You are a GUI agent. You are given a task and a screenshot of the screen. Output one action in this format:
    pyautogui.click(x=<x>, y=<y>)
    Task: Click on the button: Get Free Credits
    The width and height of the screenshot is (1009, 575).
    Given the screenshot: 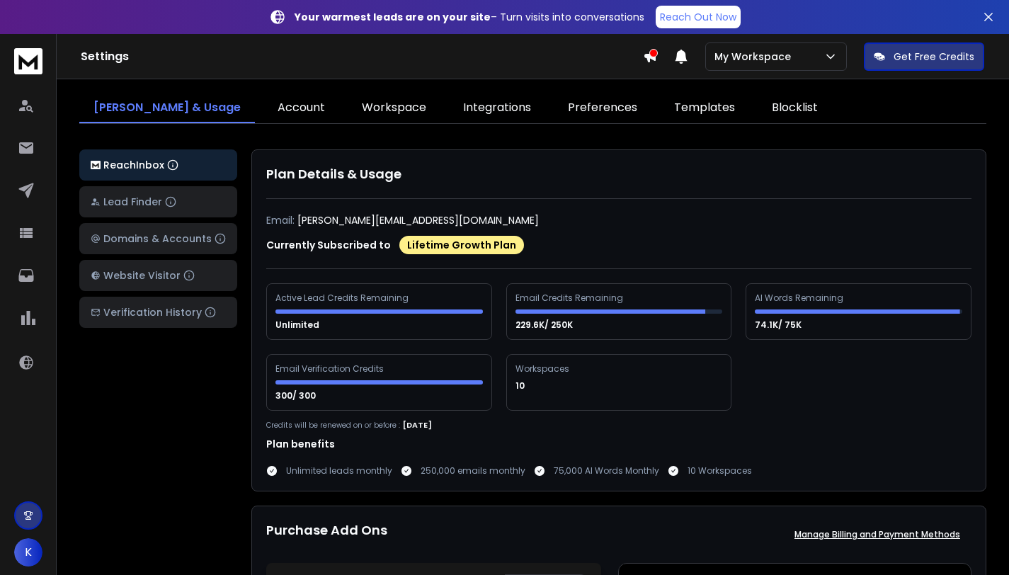 What is the action you would take?
    pyautogui.click(x=924, y=57)
    